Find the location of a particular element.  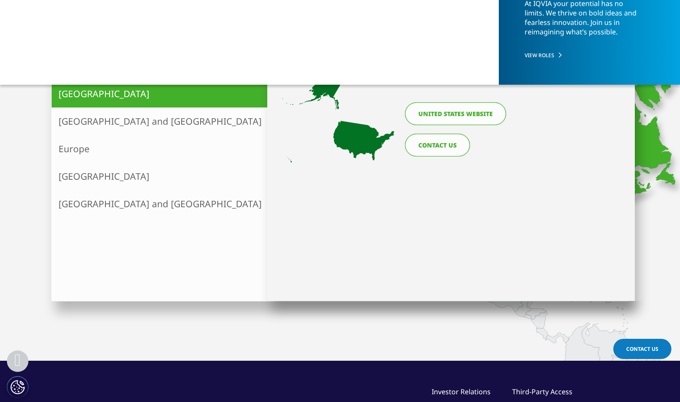

a: Contact Us is located at coordinates (642, 349).